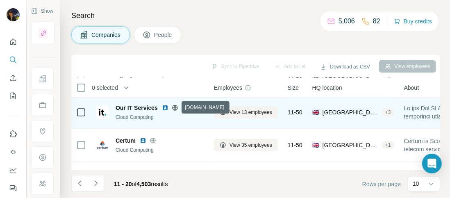 The height and width of the screenshot is (198, 450). Describe the element at coordinates (13, 78) in the screenshot. I see `button: Enrich CSV` at that location.